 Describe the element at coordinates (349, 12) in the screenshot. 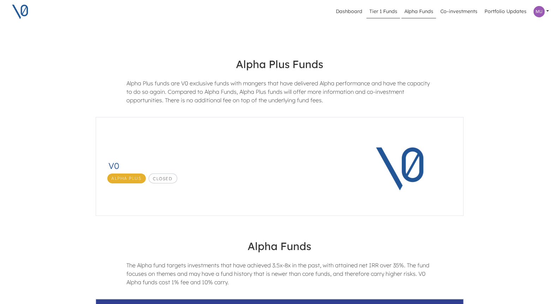

I see `a: Dashboard` at that location.